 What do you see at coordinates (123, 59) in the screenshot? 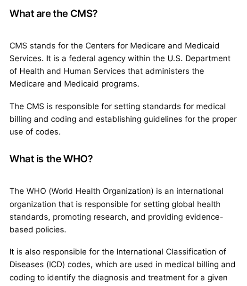
I see `p: CMS stands for the Centers for Medicare and Medicaid Services. It is a federal agency within the ...` at bounding box center [123, 59].